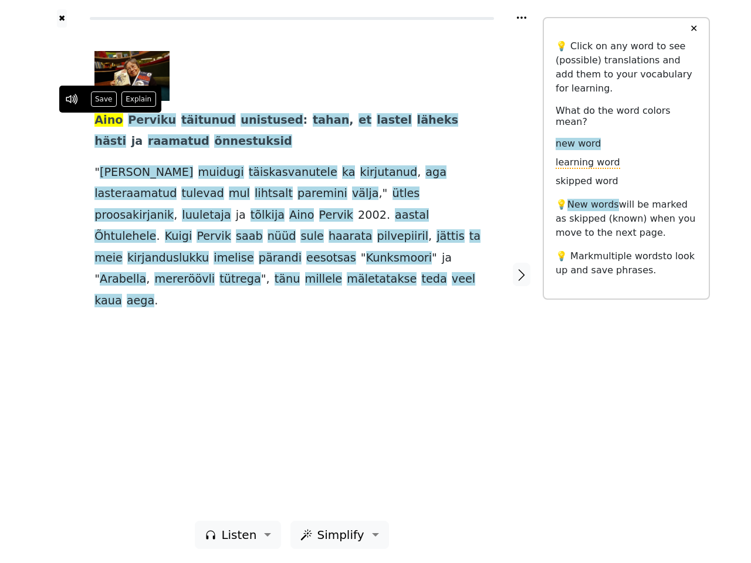  I want to click on span: ka, so click(349, 173).